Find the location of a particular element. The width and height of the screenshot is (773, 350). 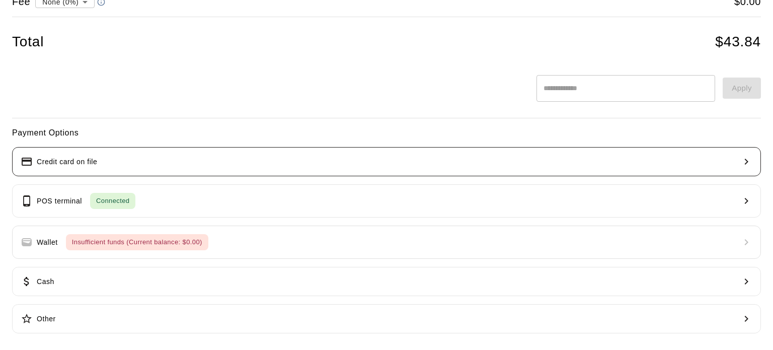

button: Other is located at coordinates (386, 318).